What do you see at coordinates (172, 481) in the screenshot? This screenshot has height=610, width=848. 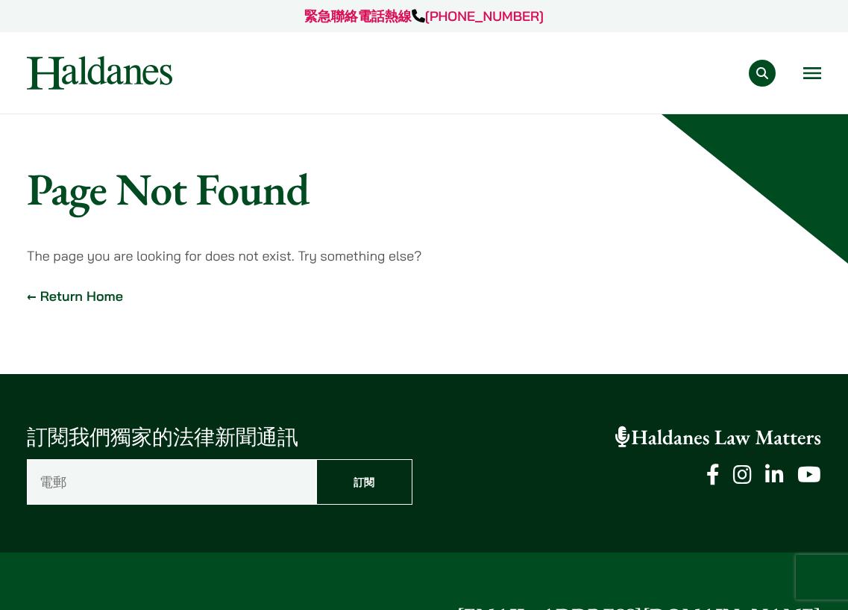 I see `input: 電郵` at bounding box center [172, 481].